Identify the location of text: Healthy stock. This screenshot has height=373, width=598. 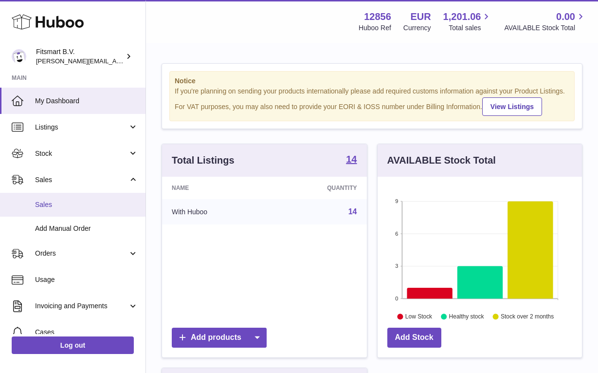
(466, 316).